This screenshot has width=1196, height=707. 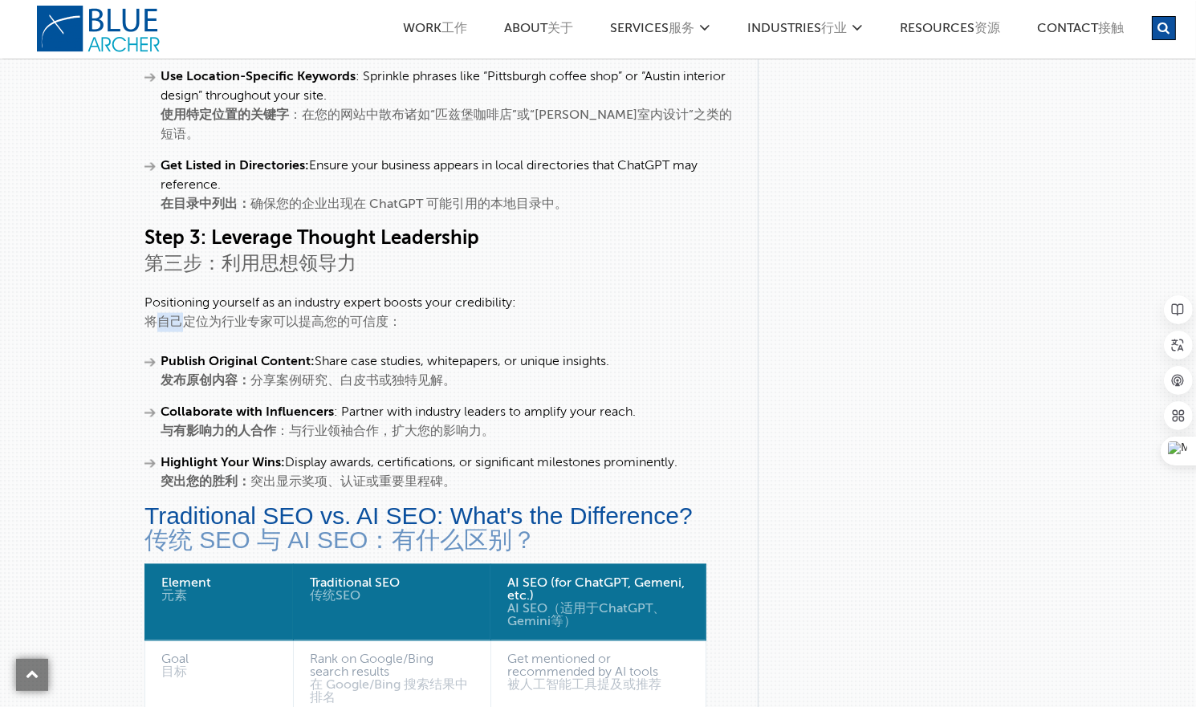 I want to click on strong: Collaborate with Influencers, so click(x=247, y=413).